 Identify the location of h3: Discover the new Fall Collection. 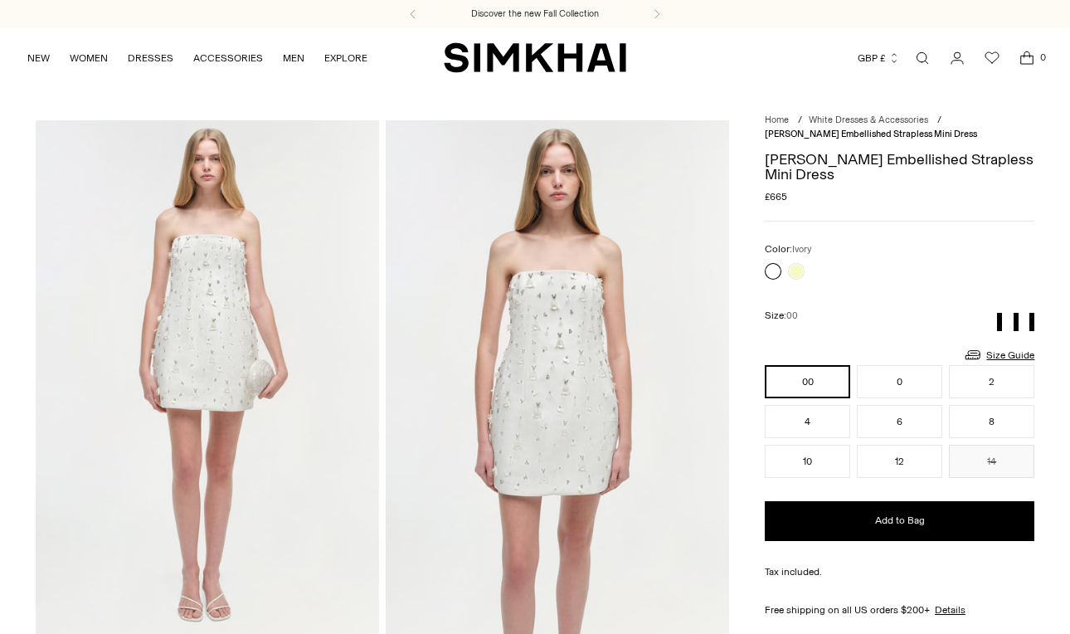
(535, 14).